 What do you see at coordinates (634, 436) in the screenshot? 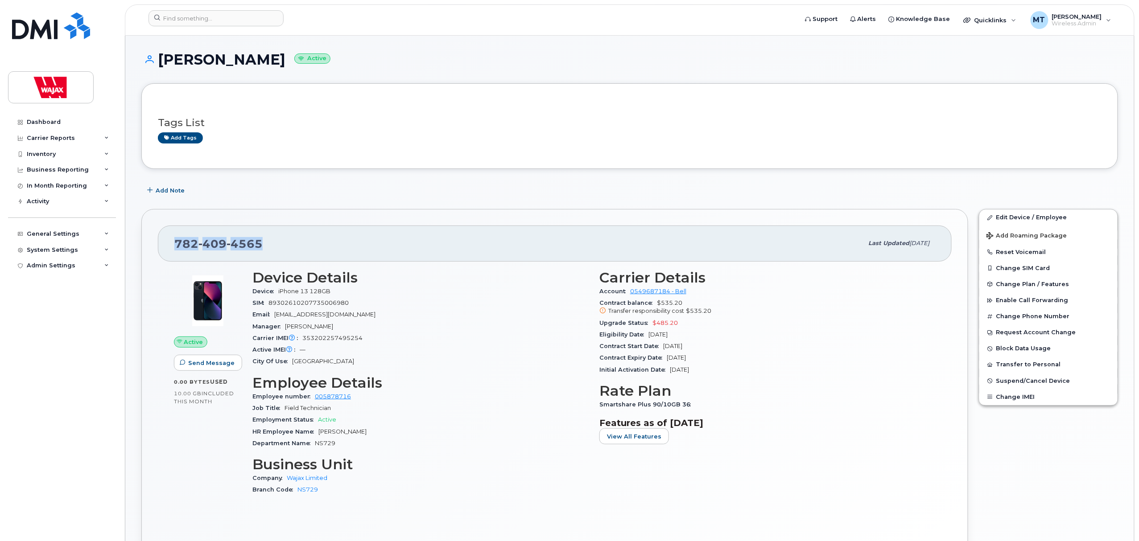
I see `span: View All Features` at bounding box center [634, 436].